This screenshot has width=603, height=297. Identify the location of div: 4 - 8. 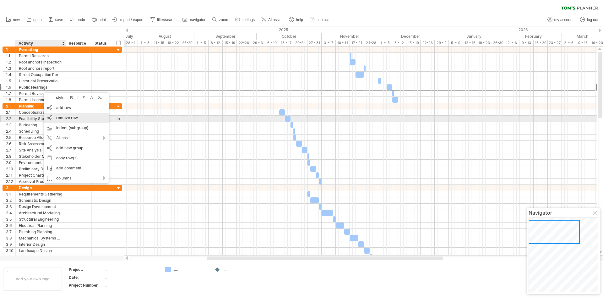
(145, 43).